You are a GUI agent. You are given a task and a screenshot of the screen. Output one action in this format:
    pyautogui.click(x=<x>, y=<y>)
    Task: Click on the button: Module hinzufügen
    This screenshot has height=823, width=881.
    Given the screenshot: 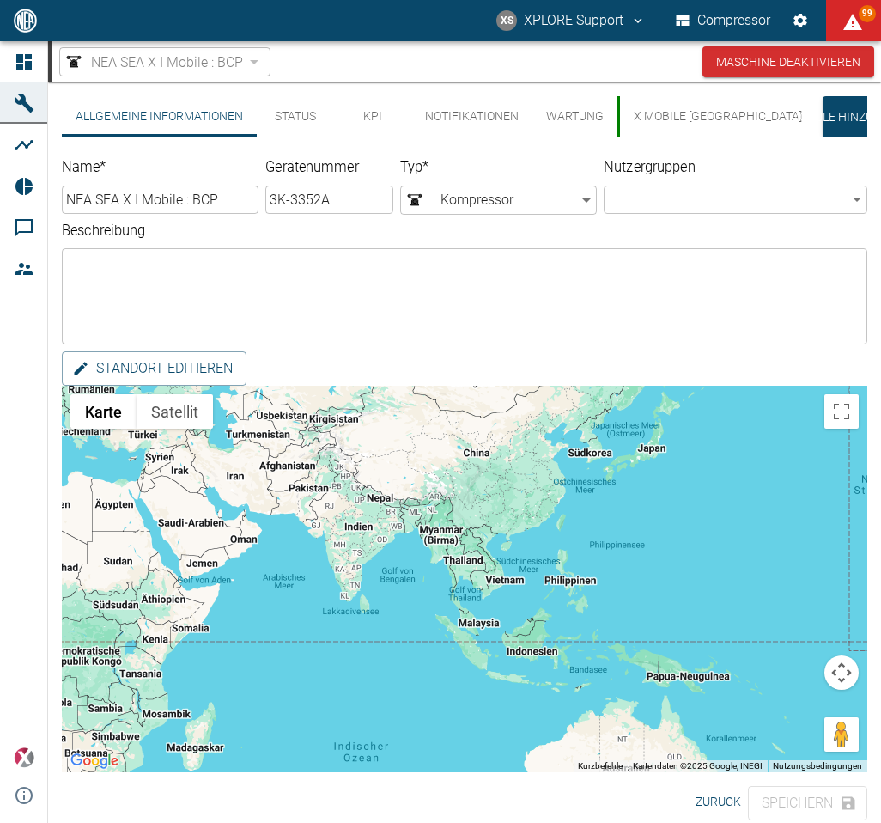 What is the action you would take?
    pyautogui.click(x=850, y=117)
    